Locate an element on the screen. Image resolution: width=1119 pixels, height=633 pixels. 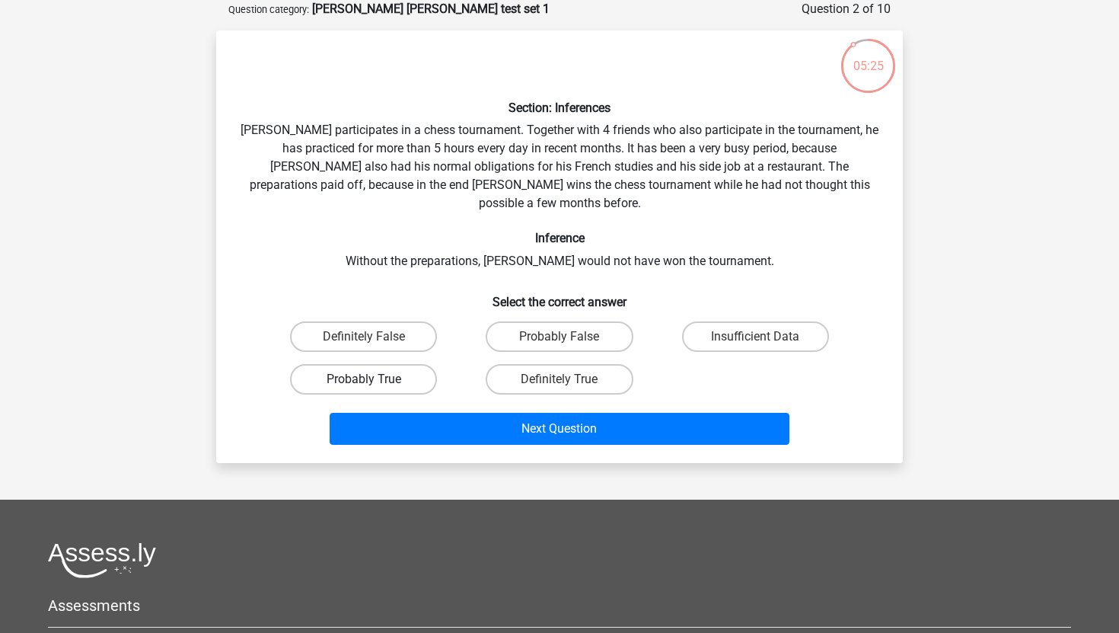
h5: Assessments is located at coordinates (560, 605).